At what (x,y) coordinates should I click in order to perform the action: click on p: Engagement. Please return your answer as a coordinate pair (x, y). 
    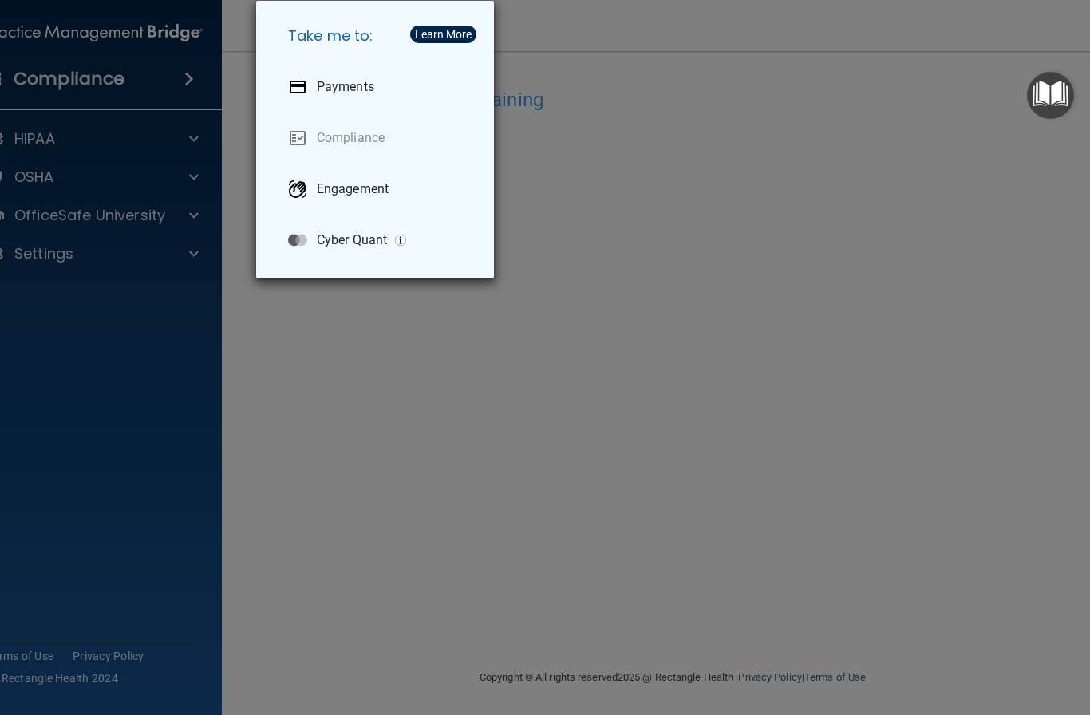
    Looking at the image, I should click on (353, 189).